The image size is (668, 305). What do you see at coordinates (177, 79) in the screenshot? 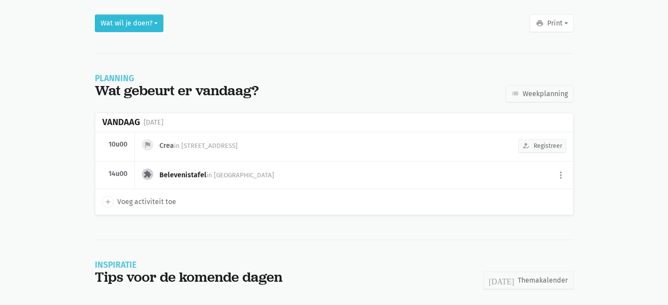
I see `div: Planning` at bounding box center [177, 79].